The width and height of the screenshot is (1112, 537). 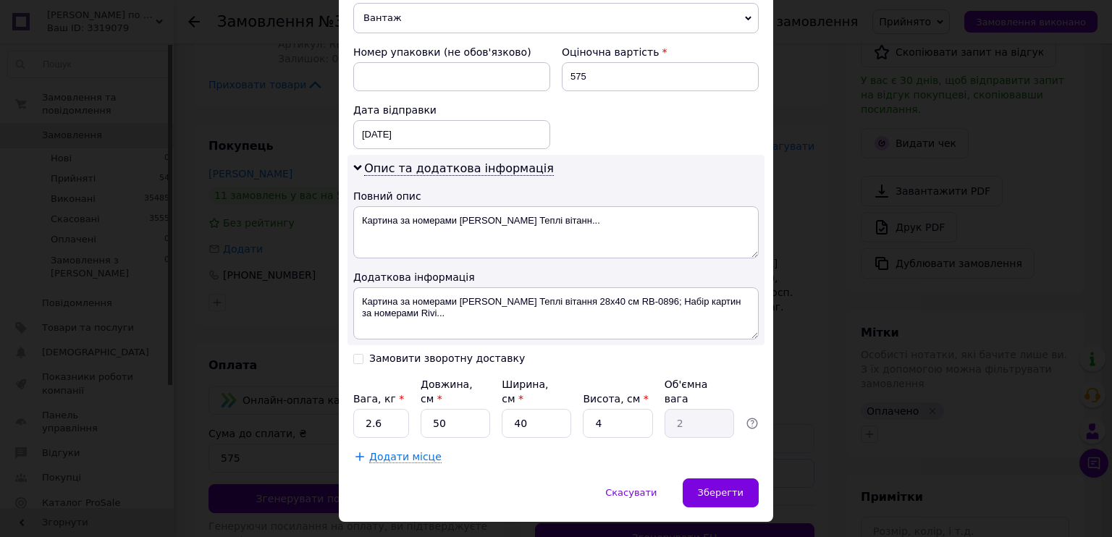 What do you see at coordinates (459, 169) in the screenshot?
I see `span: Опис та додаткова інформація` at bounding box center [459, 169].